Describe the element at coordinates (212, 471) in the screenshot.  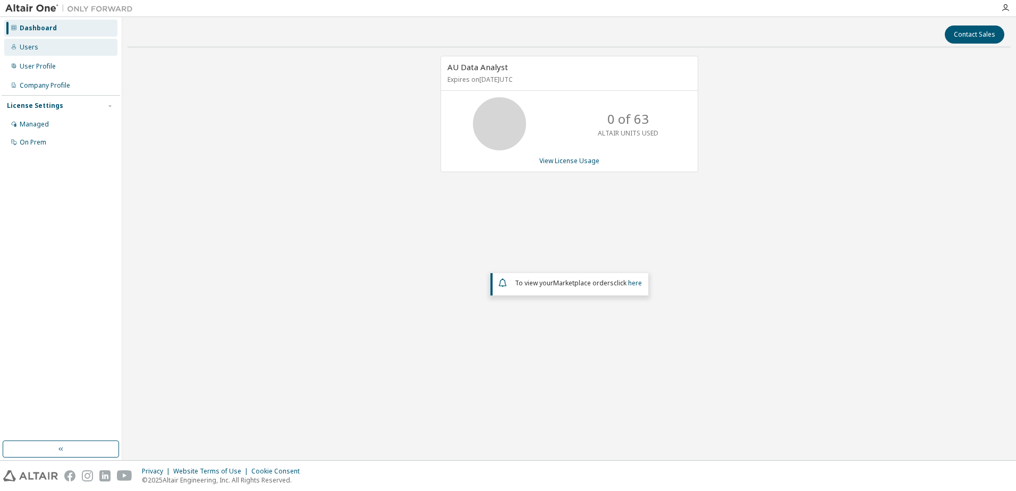
I see `div: Website Terms of Use` at that location.